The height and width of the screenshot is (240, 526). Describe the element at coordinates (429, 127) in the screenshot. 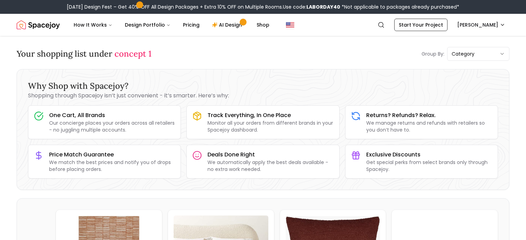

I see `p: We manage returns and refunds with retailers so you don’t have to.` at that location.